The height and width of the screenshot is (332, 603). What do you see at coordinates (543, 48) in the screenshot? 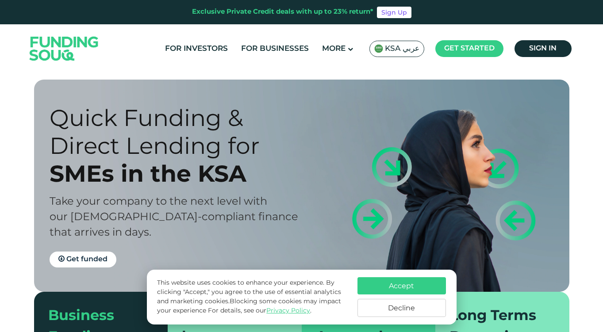
I see `span: Sign in` at bounding box center [543, 48].